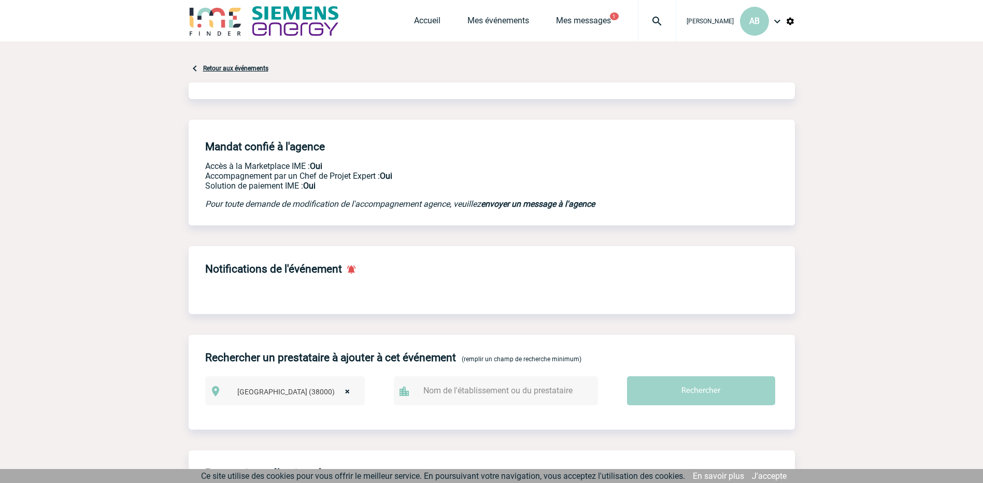 This screenshot has height=483, width=983. What do you see at coordinates (718, 476) in the screenshot?
I see `a: En savoir plus` at bounding box center [718, 476].